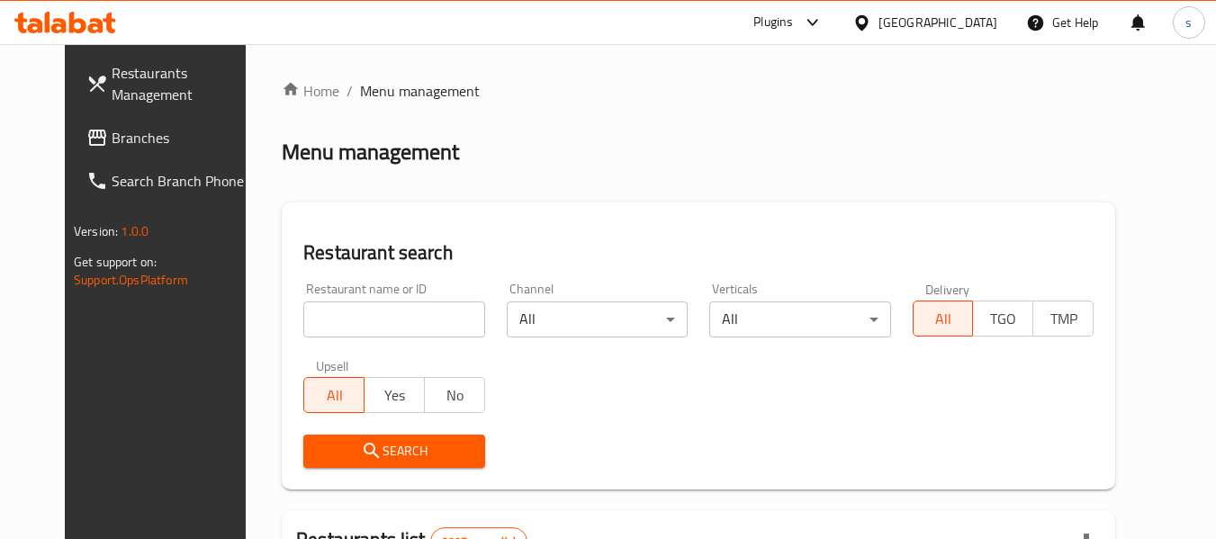 This screenshot has width=1216, height=539. Describe the element at coordinates (183, 84) in the screenshot. I see `span: Restaurants Management` at that location.